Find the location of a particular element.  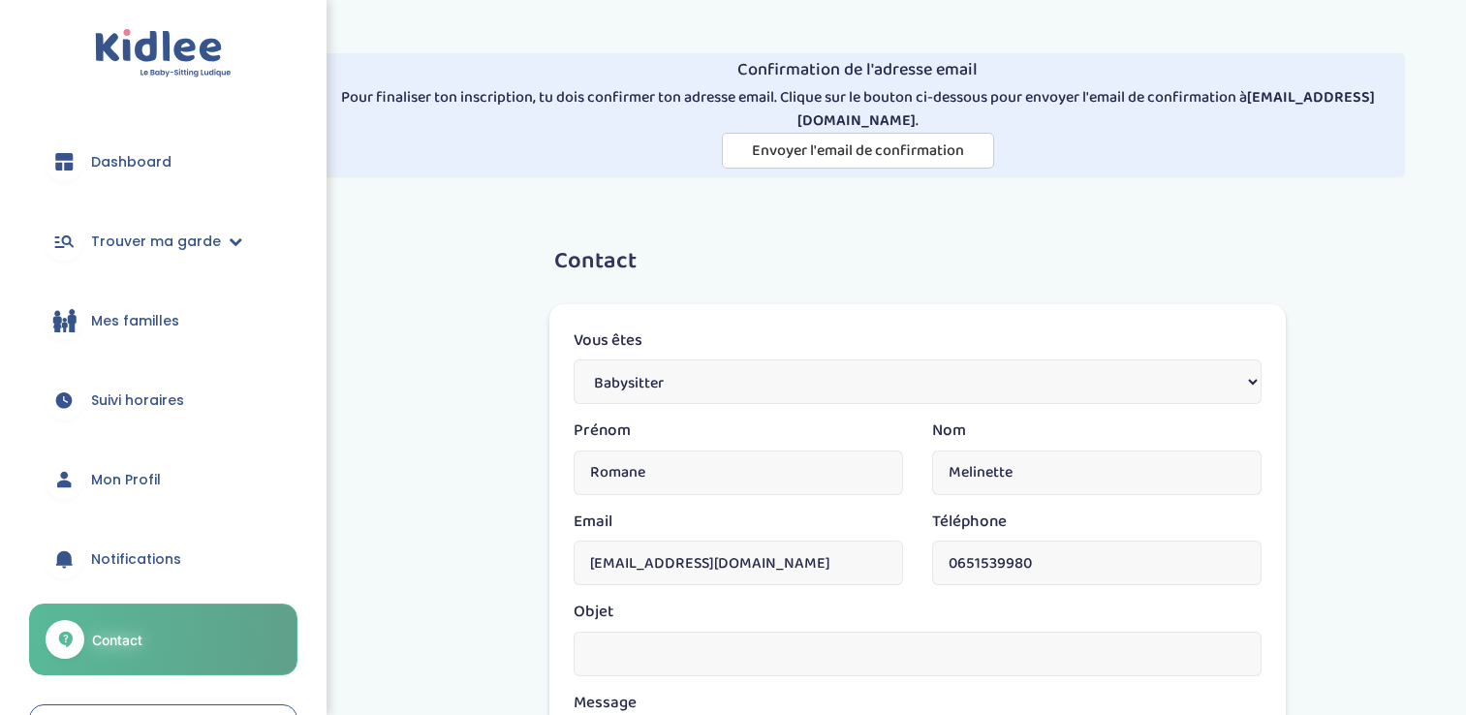

span: Mes familles is located at coordinates (135, 321).